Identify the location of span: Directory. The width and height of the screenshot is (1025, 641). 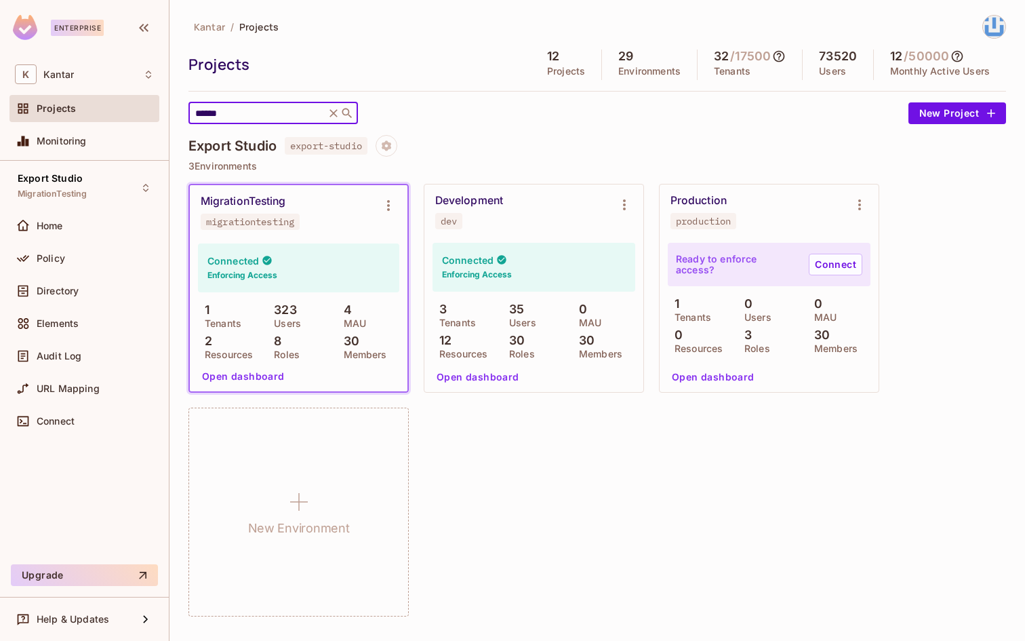
(58, 291).